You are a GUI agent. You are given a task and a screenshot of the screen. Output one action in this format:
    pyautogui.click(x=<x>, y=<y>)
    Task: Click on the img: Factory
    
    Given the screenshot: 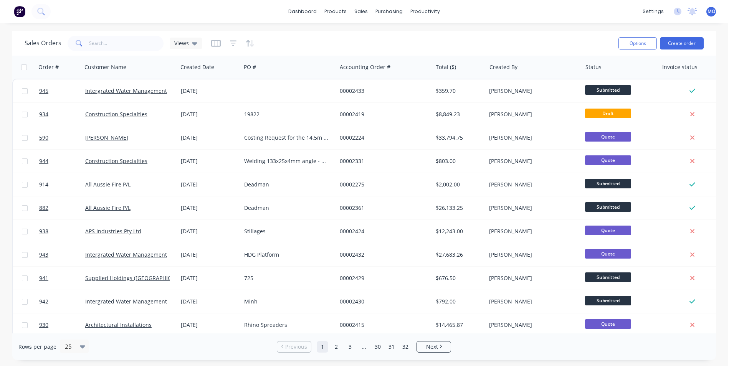 What is the action you would take?
    pyautogui.click(x=20, y=12)
    